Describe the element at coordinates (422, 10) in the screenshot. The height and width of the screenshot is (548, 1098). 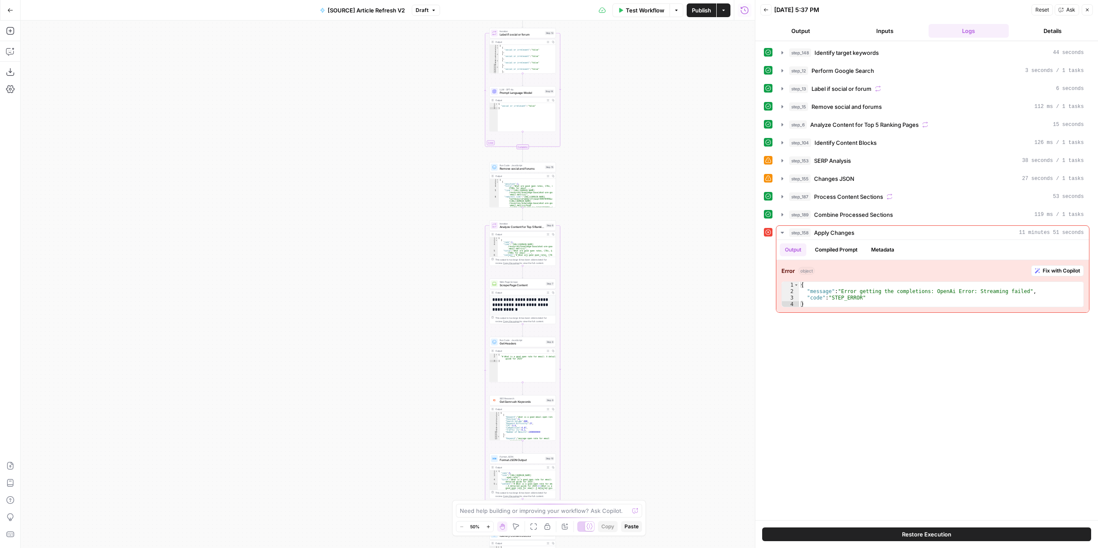
I see `span: Draft` at that location.